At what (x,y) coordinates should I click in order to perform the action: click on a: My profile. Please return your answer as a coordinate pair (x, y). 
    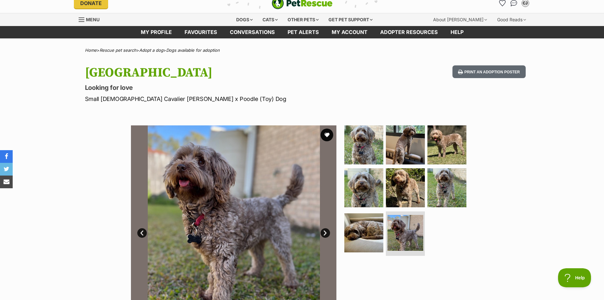
    Looking at the image, I should click on (156, 32).